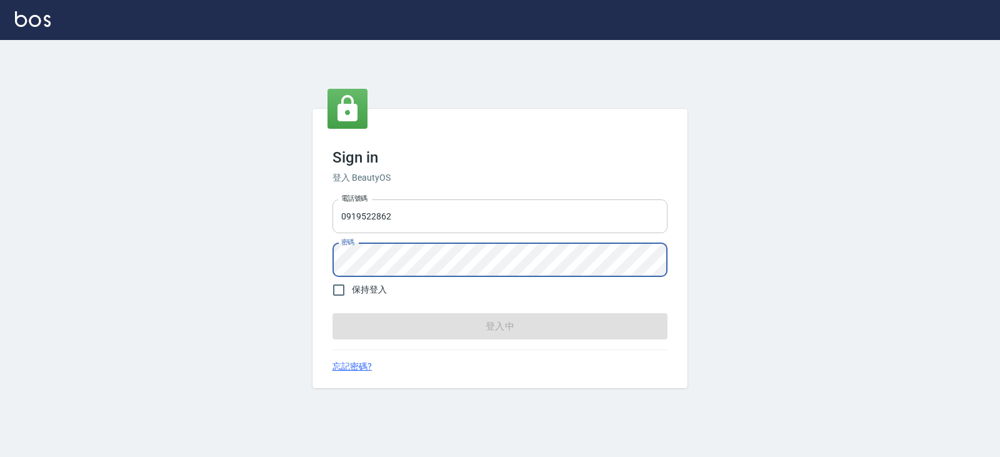  What do you see at coordinates (347, 242) in the screenshot?
I see `label: 密碼` at bounding box center [347, 242].